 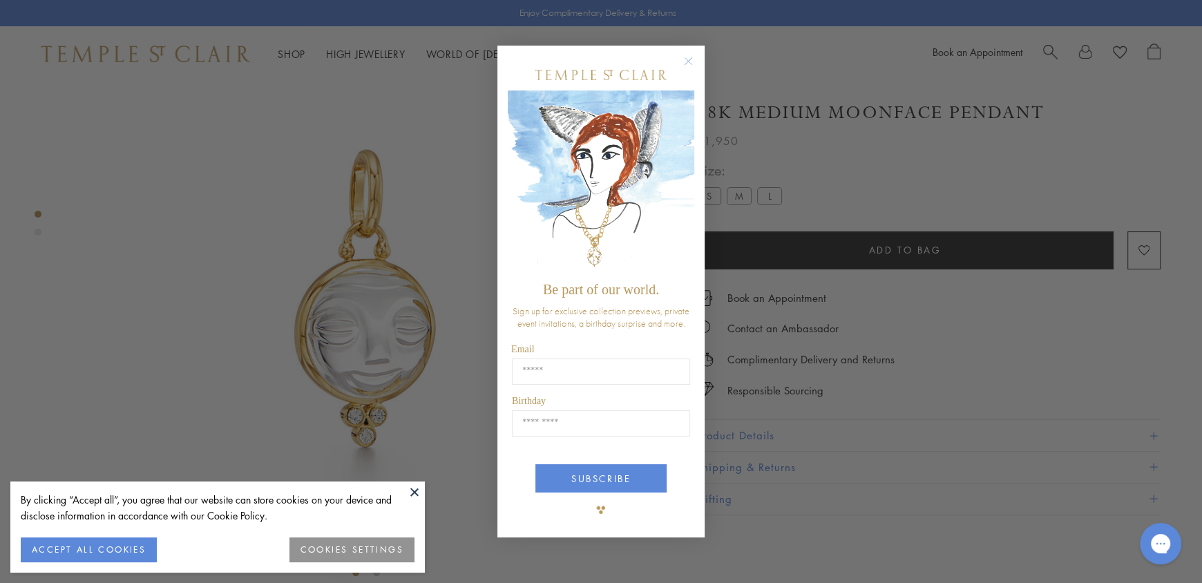 What do you see at coordinates (601, 182) in the screenshot?
I see `img: c4a9eb12-d91a-4d4a-8ee0-386386f4f338.jpeg` at bounding box center [601, 182].